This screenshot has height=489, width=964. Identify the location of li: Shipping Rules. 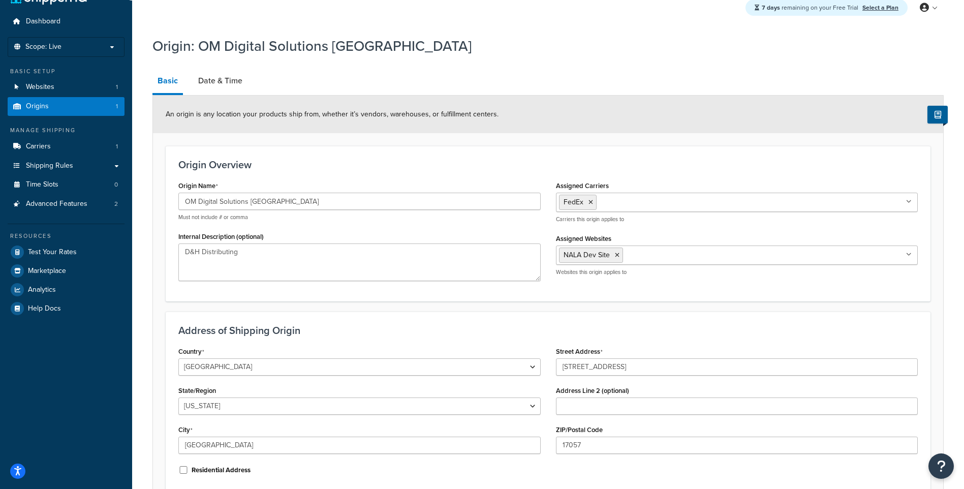
(66, 166).